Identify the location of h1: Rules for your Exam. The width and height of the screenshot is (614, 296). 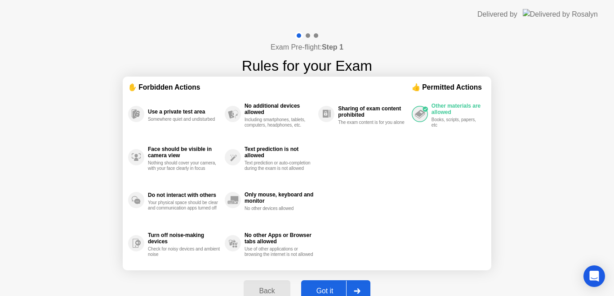
(307, 66).